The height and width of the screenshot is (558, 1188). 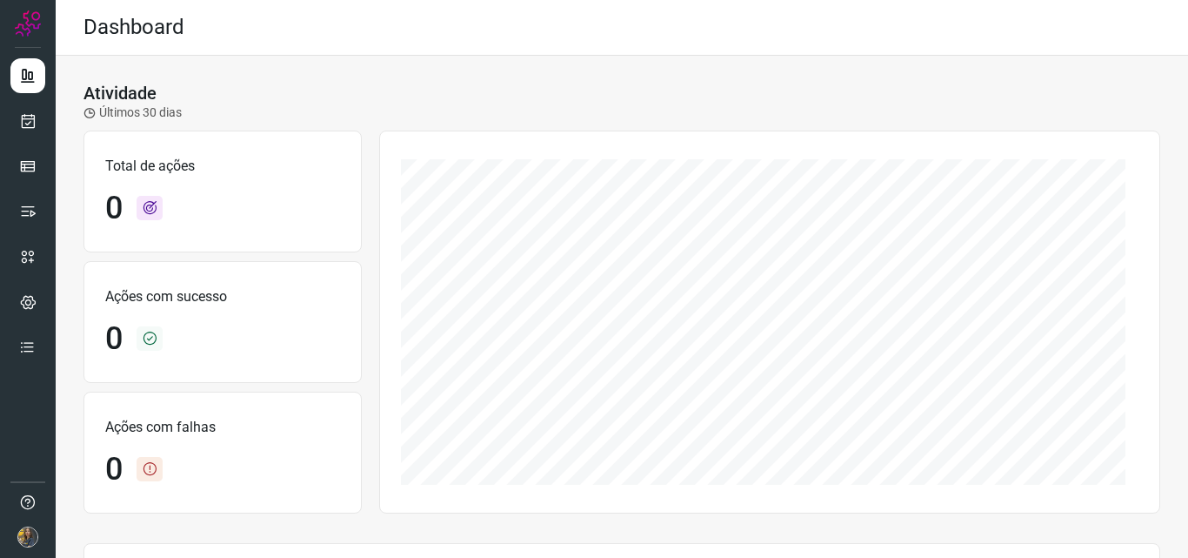 What do you see at coordinates (28, 23) in the screenshot?
I see `img: Logo` at bounding box center [28, 23].